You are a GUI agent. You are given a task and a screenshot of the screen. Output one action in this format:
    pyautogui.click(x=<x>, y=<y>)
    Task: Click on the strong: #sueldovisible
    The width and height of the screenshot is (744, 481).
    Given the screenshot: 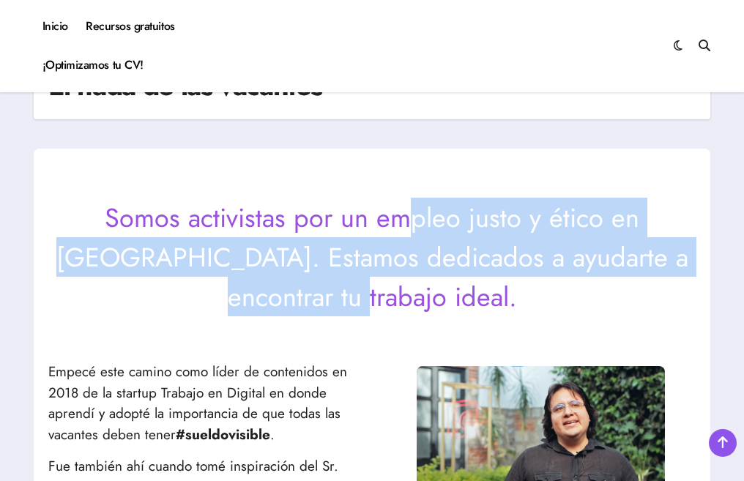 What is the action you would take?
    pyautogui.click(x=223, y=434)
    